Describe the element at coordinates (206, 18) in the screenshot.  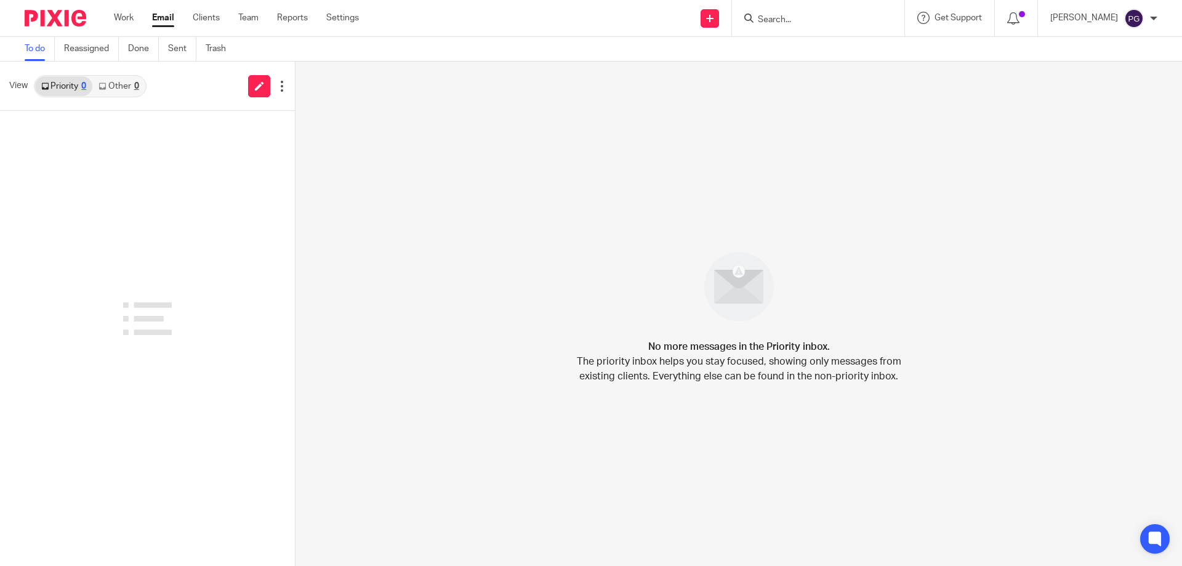
I see `a: Clients` at that location.